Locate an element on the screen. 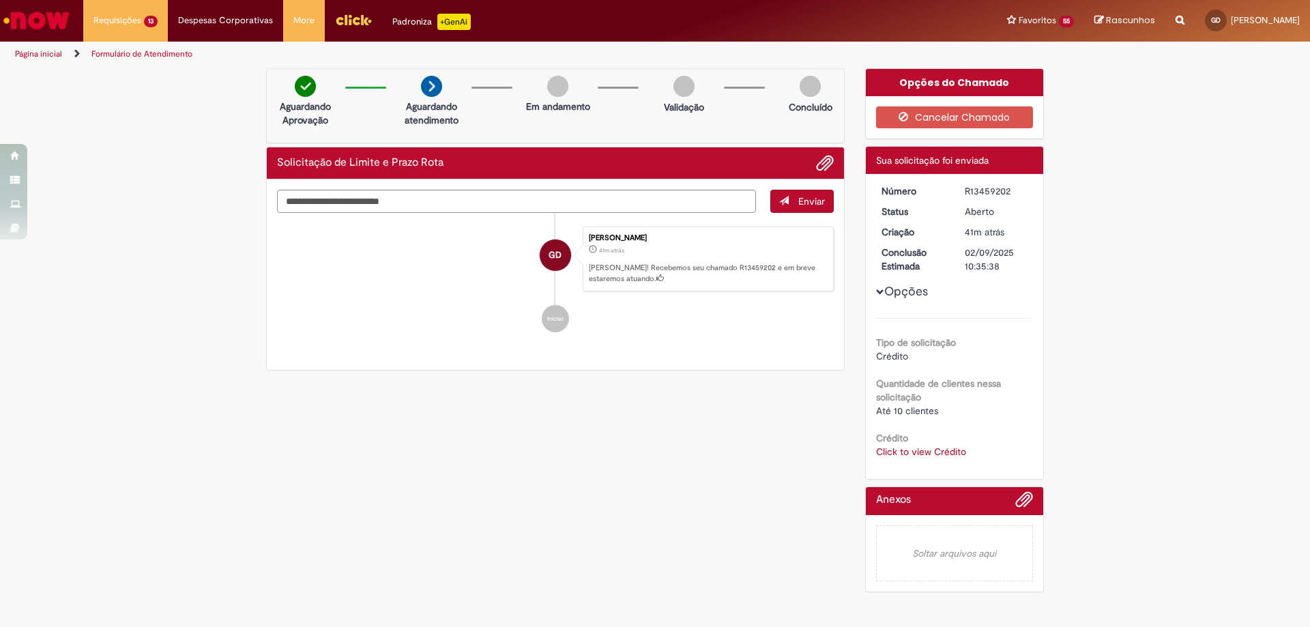 The height and width of the screenshot is (627, 1310). dt: Número is located at coordinates (913, 191).